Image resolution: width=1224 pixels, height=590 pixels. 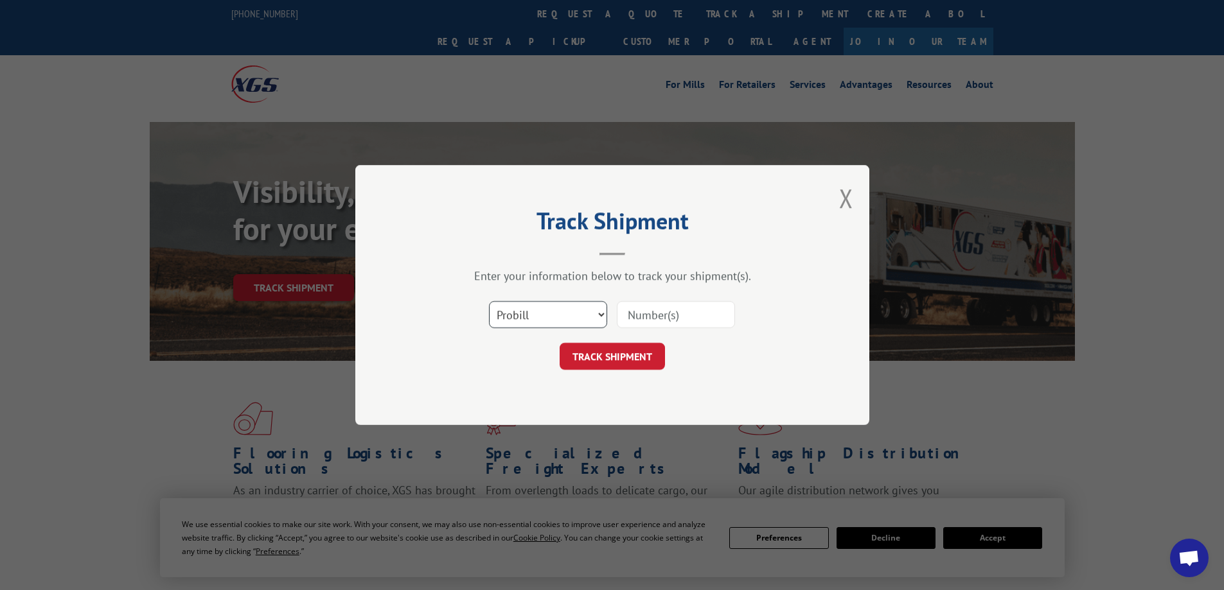 I want to click on div: Enter your information below to track your shipment(s)., so click(x=612, y=276).